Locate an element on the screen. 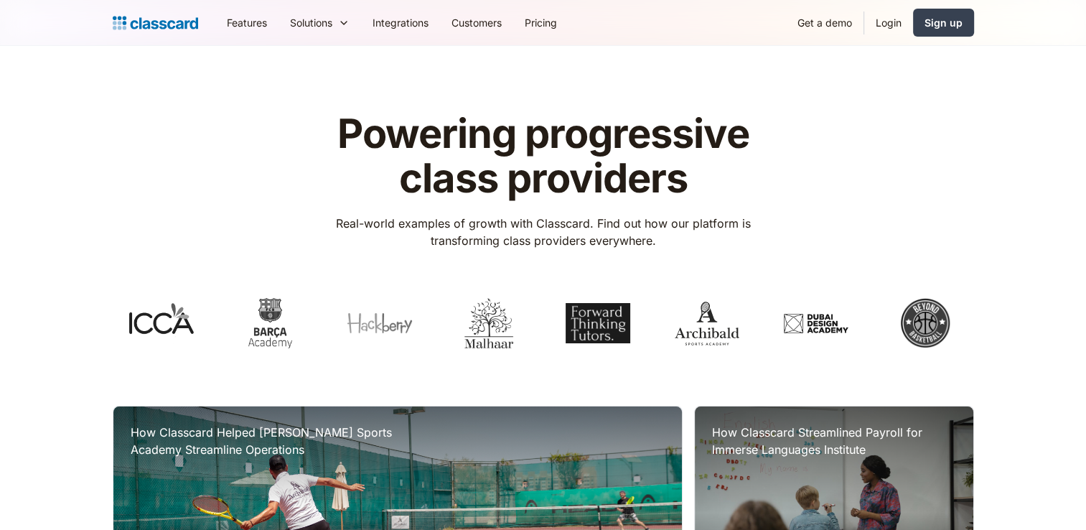  h1: Powering progressive class providers is located at coordinates (543, 156).